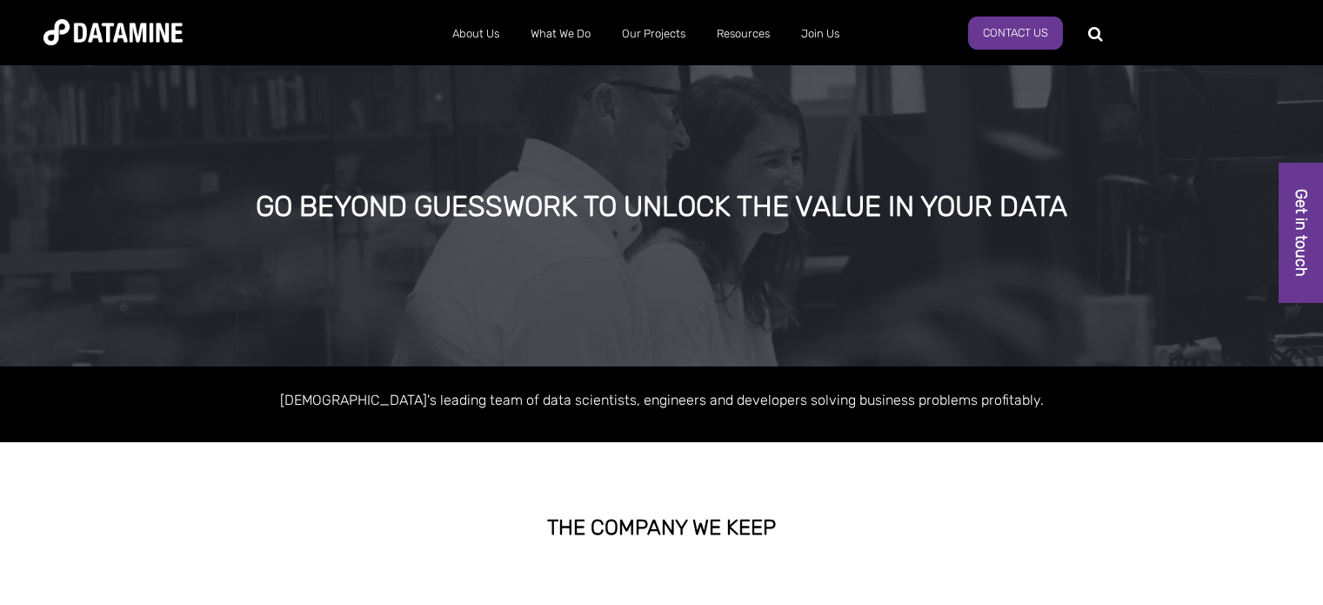 This screenshot has width=1323, height=605. I want to click on a: Get in touch, so click(1300, 232).